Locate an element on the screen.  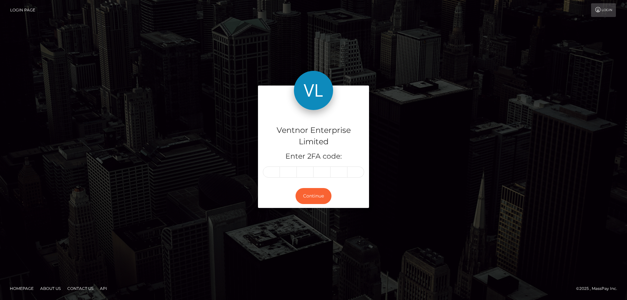
a: API is located at coordinates (104, 288).